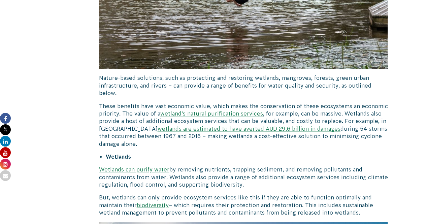 The height and width of the screenshot is (224, 426). Describe the element at coordinates (244, 85) in the screenshot. I see `p: Nature-based solutions, such as protecting and restoring wetlands, mangroves, forests, green urba...` at that location.